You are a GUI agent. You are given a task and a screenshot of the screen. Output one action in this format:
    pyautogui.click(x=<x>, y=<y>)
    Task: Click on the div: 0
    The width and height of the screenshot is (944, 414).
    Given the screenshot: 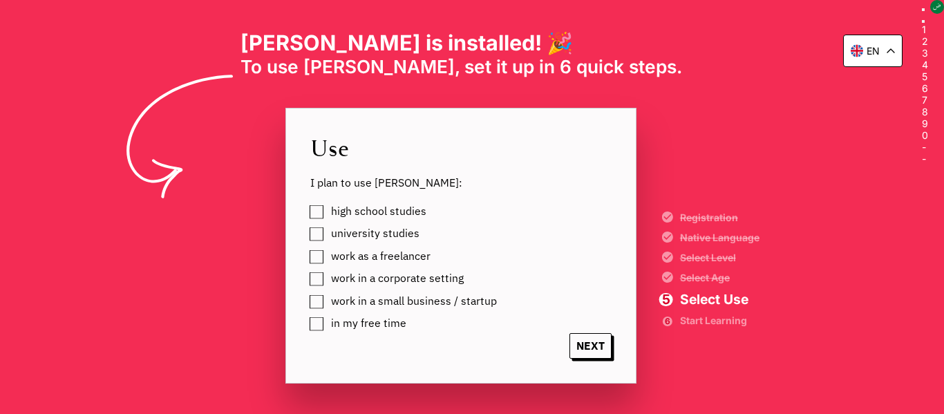 What is the action you would take?
    pyautogui.click(x=926, y=135)
    